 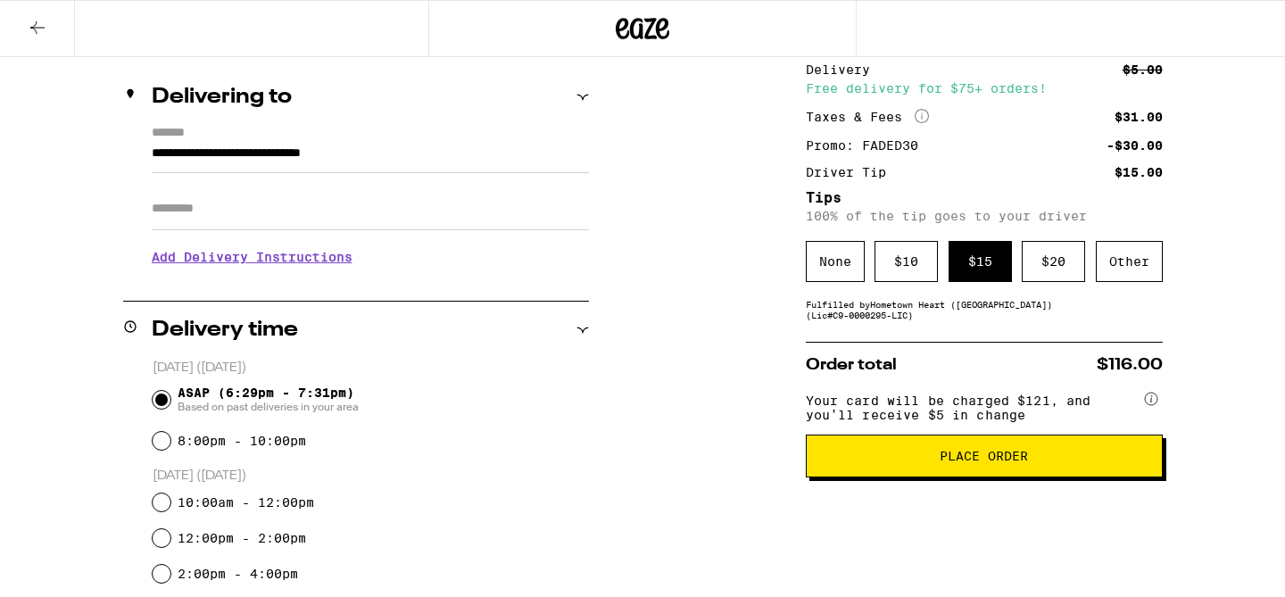 I want to click on div: Other, so click(x=1129, y=261).